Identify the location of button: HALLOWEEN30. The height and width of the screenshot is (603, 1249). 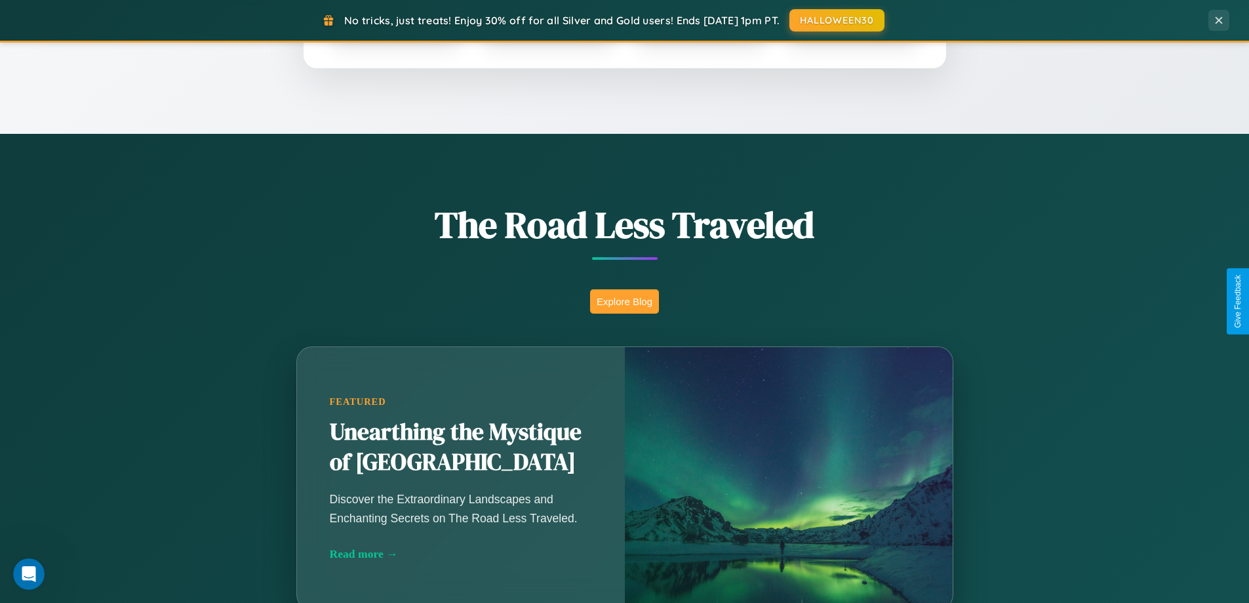
(837, 20).